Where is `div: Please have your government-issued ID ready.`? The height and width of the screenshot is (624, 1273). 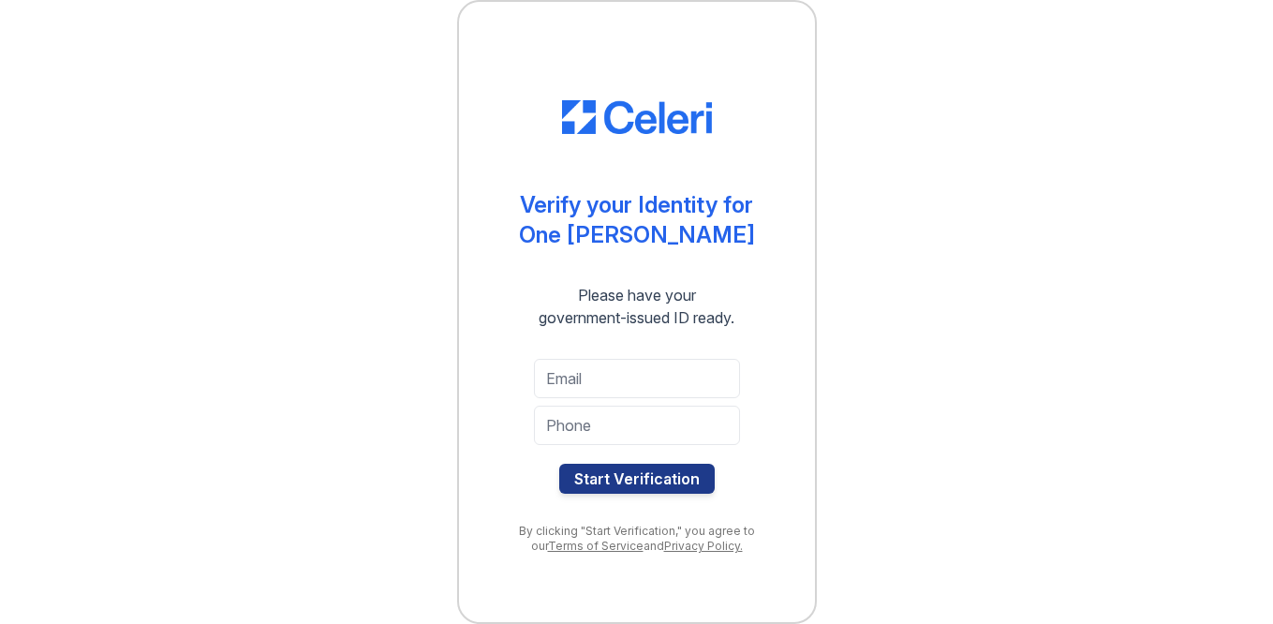
div: Please have your government-issued ID ready. is located at coordinates (636, 306).